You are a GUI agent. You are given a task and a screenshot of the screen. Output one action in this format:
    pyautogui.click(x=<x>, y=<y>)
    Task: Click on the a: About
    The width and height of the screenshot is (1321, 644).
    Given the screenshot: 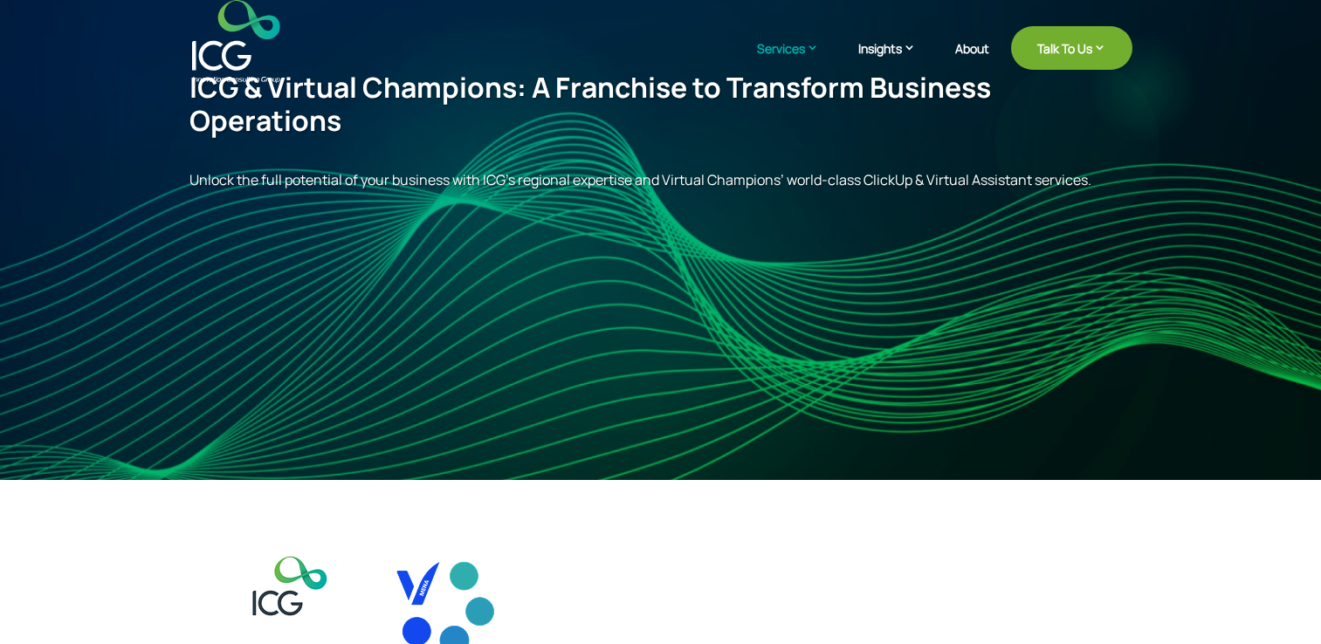 What is the action you would take?
    pyautogui.click(x=972, y=62)
    